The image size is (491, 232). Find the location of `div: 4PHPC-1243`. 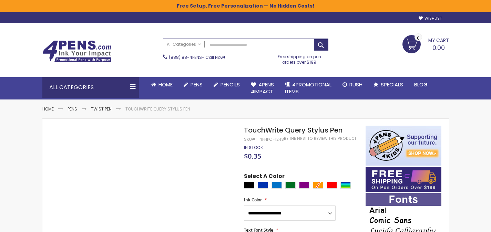

div: 4PHPC-1243 is located at coordinates (272, 140).